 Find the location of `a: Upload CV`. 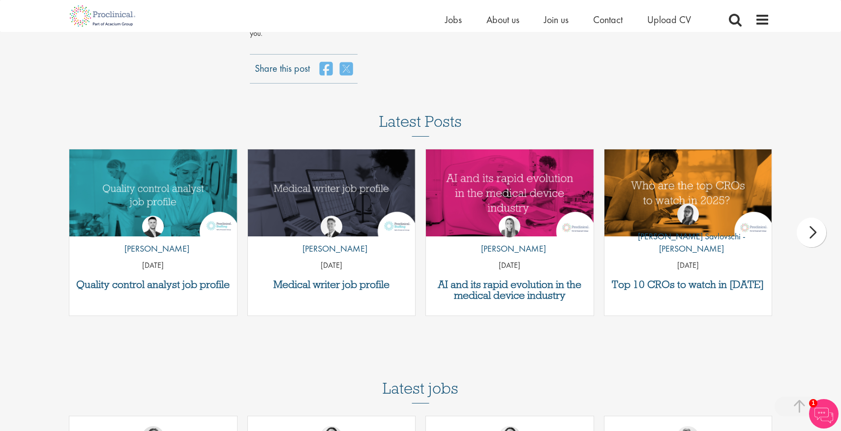

a: Upload CV is located at coordinates (669, 20).